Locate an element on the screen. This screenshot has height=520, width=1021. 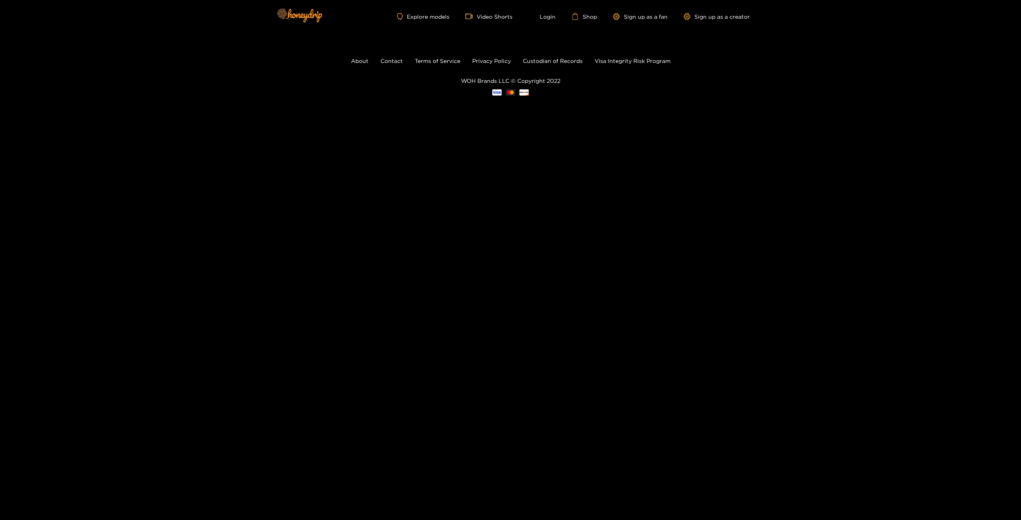
a: Sign up as a creator is located at coordinates (716, 16).